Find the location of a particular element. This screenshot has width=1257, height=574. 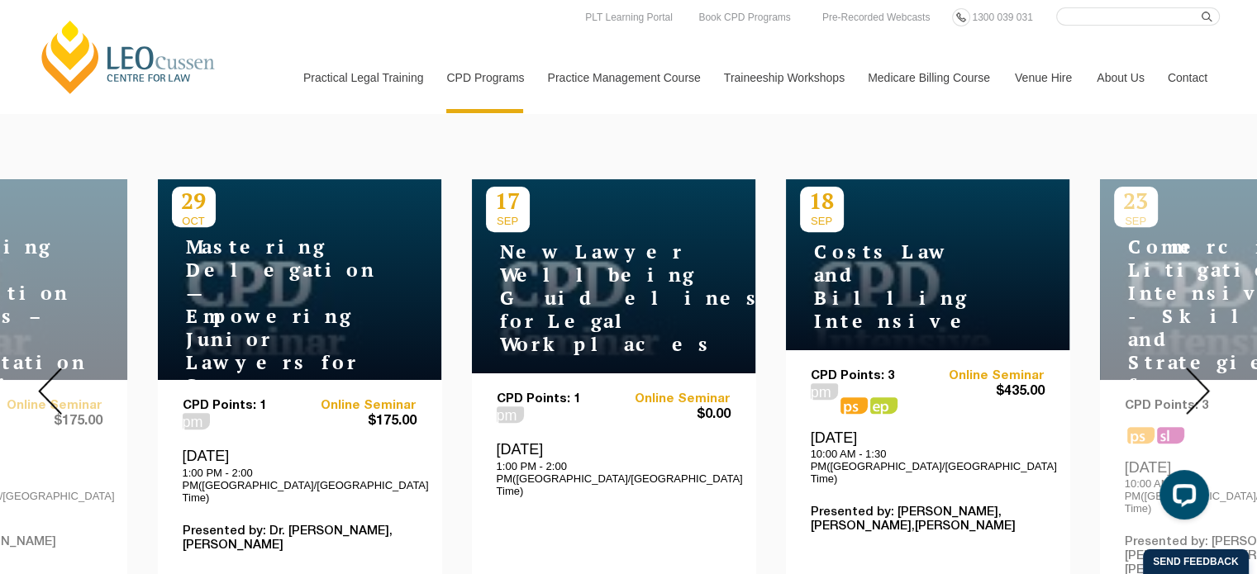

h4: Mastering Delegation — Empowering Junior Lawyers for Success is located at coordinates (275, 316).